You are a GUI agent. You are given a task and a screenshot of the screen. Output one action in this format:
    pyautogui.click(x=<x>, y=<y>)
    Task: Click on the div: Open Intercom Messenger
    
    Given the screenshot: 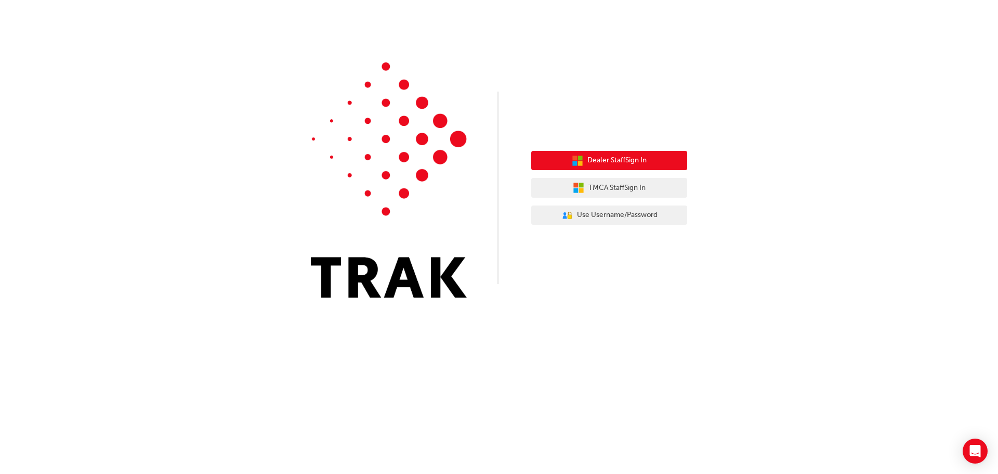 What is the action you would take?
    pyautogui.click(x=975, y=451)
    